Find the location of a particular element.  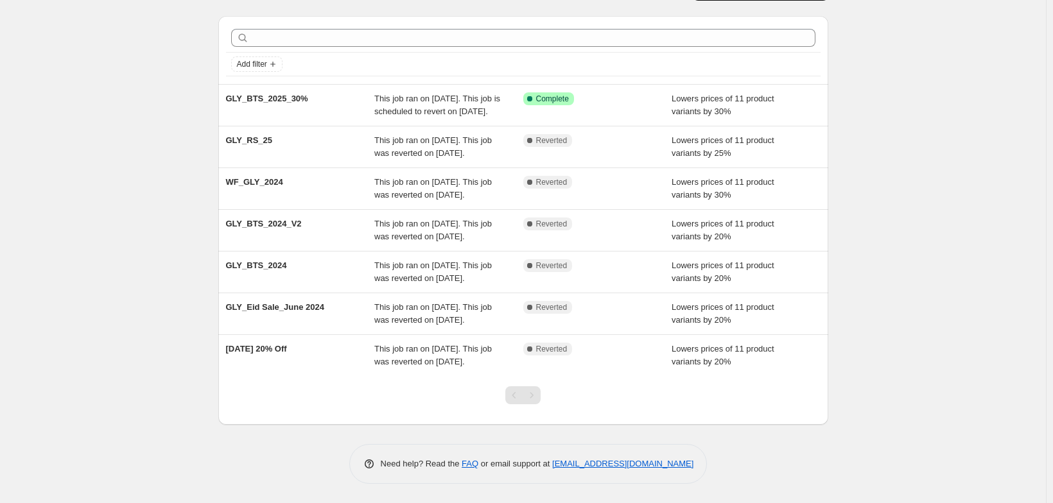

nav: Pagination is located at coordinates (523, 396).